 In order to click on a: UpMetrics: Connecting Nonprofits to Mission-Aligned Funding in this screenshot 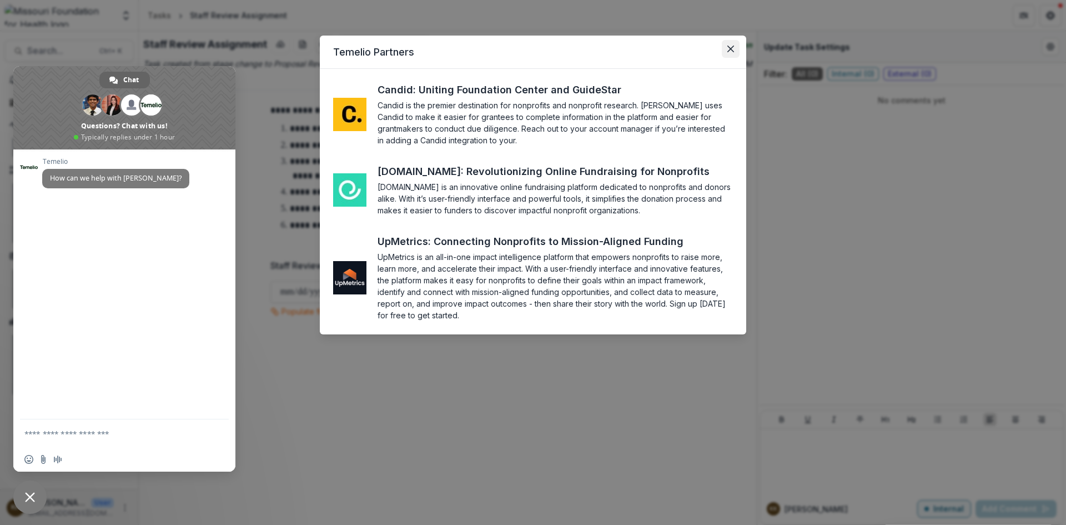, I will do `click(541, 241)`.